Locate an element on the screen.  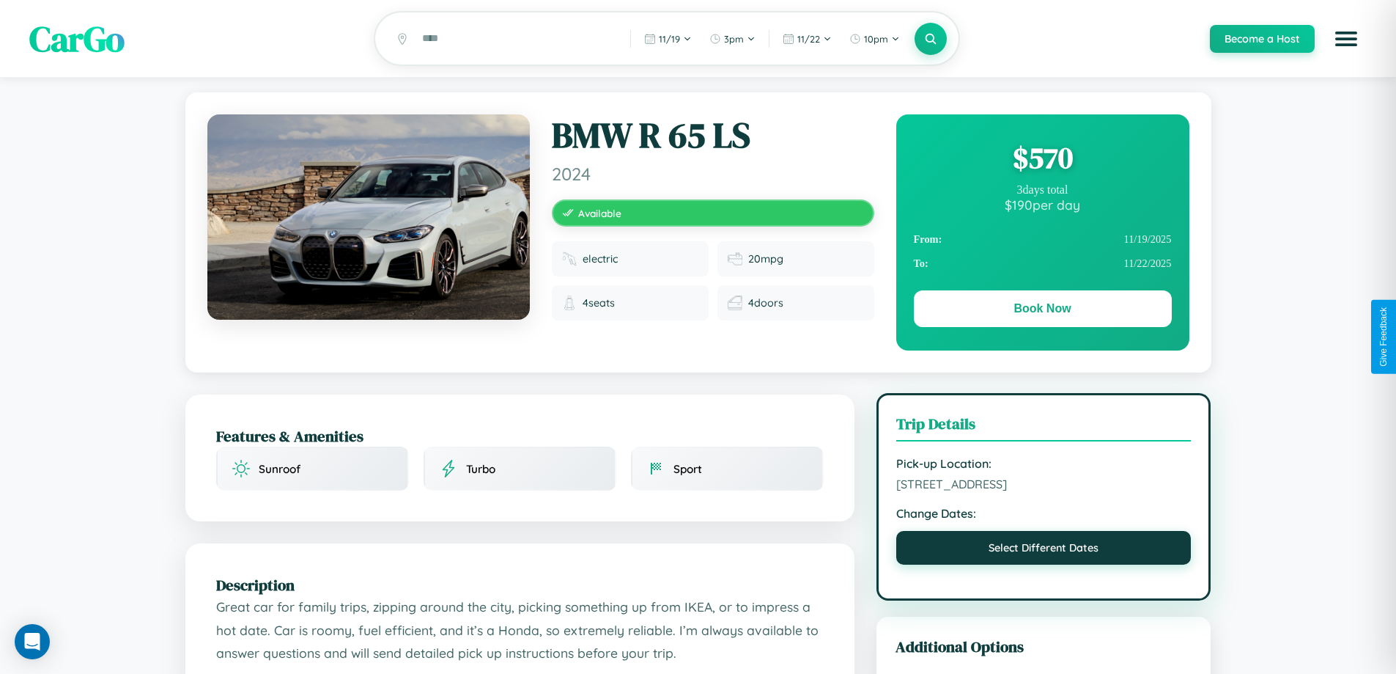
div: $ 570 is located at coordinates (1043, 158).